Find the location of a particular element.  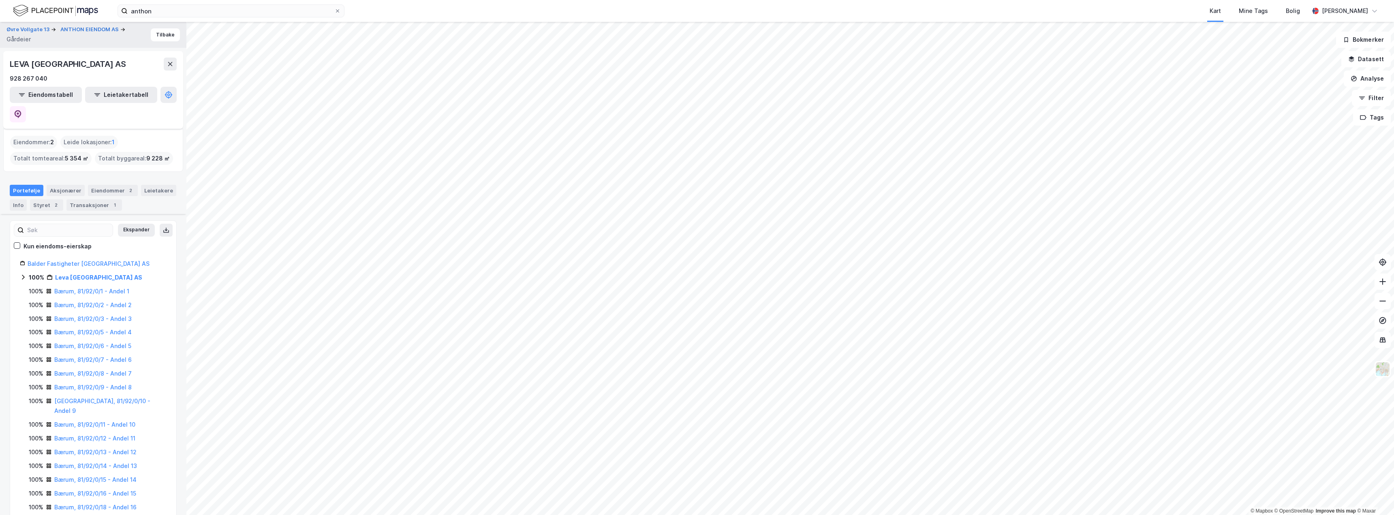

div: Kun eiendoms-eierskap is located at coordinates (58, 246).